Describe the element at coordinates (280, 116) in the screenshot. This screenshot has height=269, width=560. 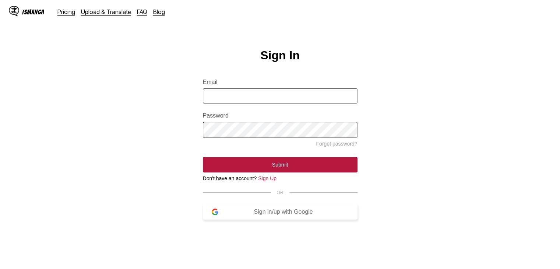
I see `label: Password` at that location.